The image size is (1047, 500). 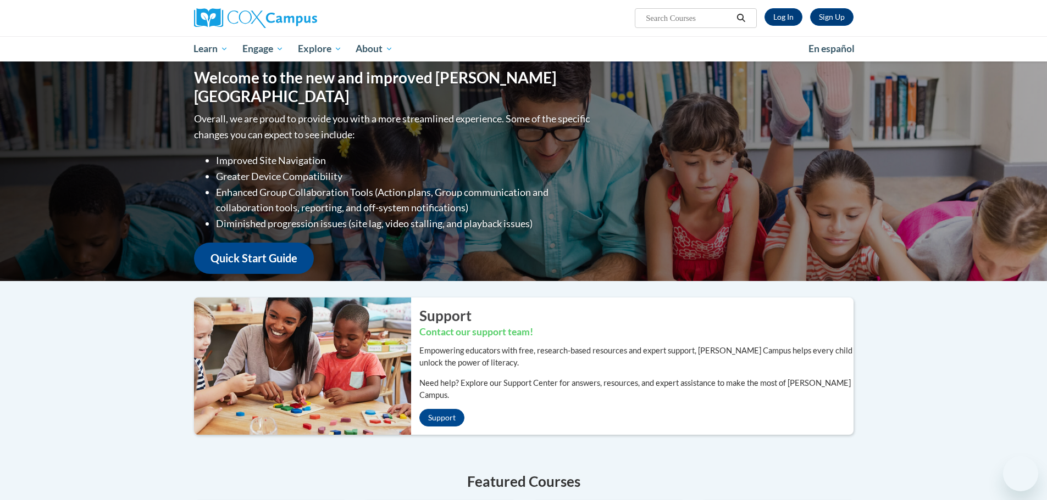 What do you see at coordinates (404, 224) in the screenshot?
I see `li: Diminished progression issues (site lag, video stalling, and playback issues)` at bounding box center [404, 224].